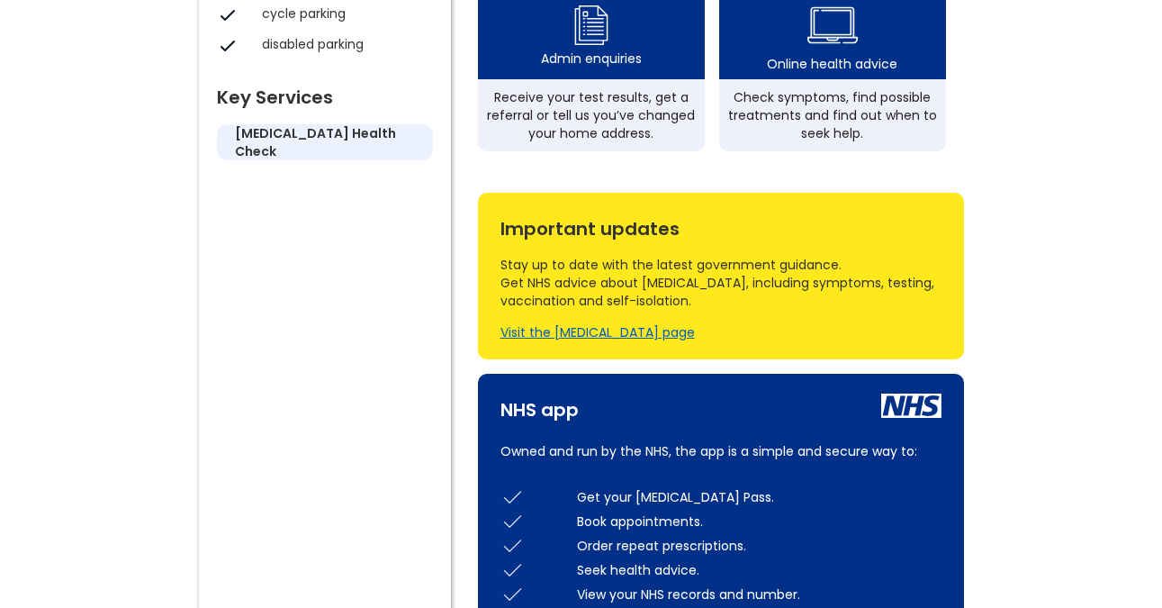 This screenshot has height=608, width=1162. Describe the element at coordinates (325, 93) in the screenshot. I see `div: Key Services` at that location.